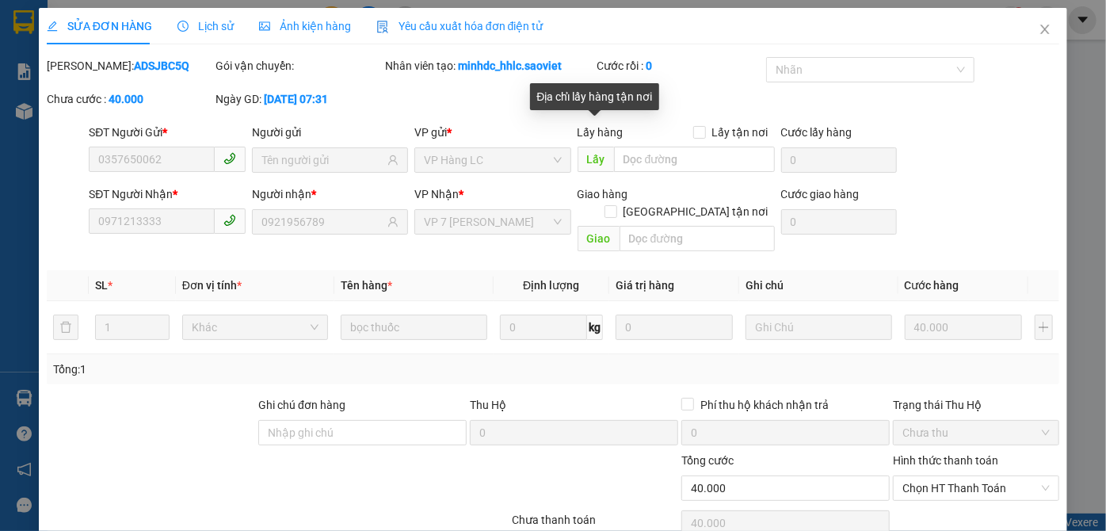  I want to click on span: Định lượng, so click(551, 285).